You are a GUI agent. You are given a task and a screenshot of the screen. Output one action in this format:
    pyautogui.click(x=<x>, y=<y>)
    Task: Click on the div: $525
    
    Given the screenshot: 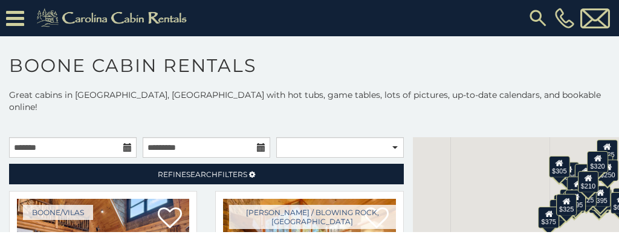 What is the action you would take?
    pyautogui.click(x=607, y=150)
    